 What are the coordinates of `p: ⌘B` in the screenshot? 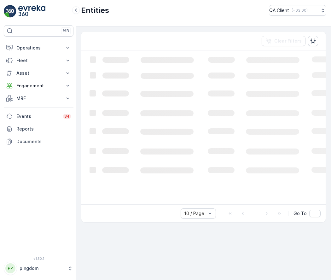 It's located at (66, 31).